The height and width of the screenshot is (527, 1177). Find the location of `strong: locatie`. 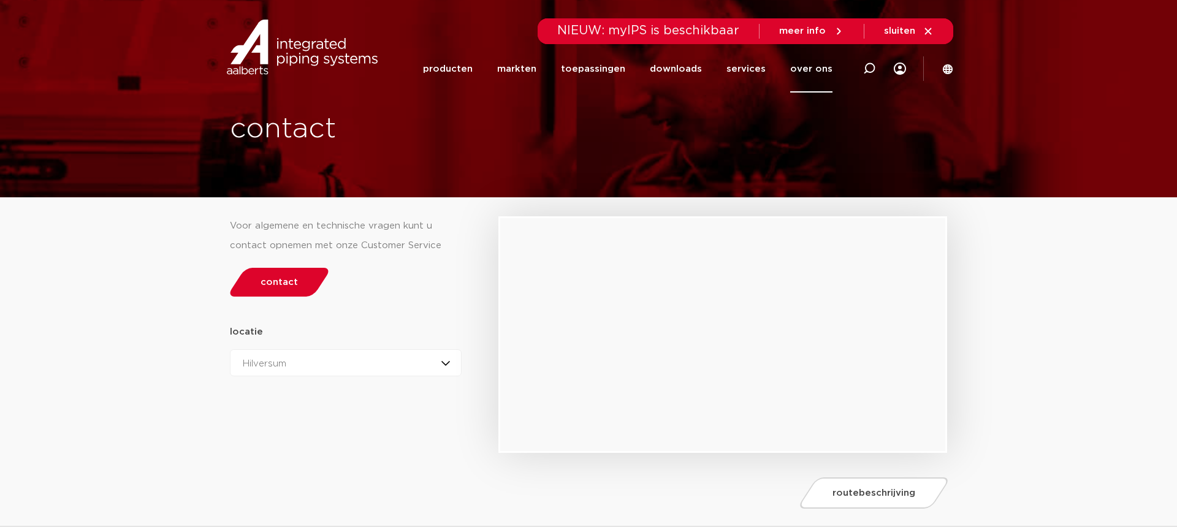

strong: locatie is located at coordinates (246, 332).